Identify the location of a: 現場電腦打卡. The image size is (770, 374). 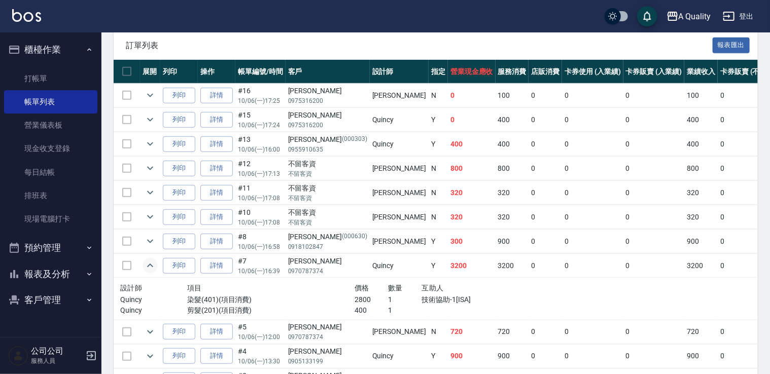
(51, 219).